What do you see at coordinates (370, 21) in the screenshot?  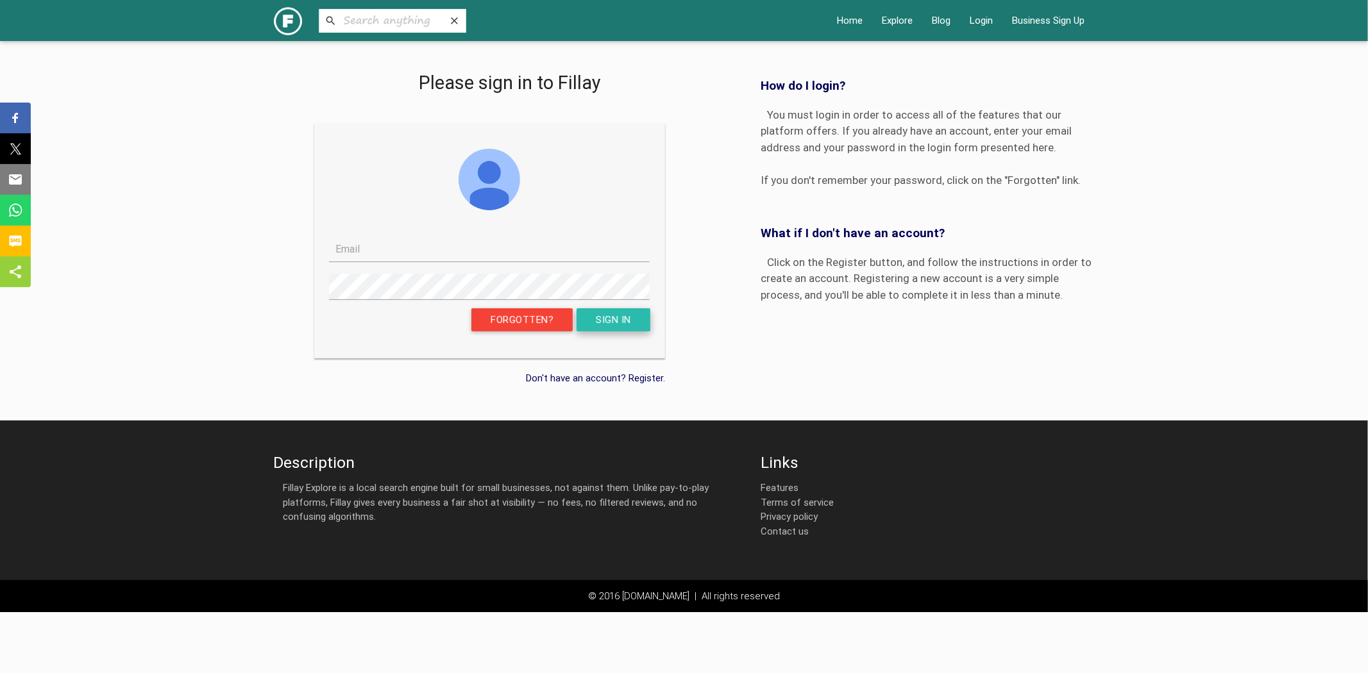 I see `img: 6d77f320e1b12044285835bafdf5ed41-logo_with_search_desktop.png` at bounding box center [370, 21].